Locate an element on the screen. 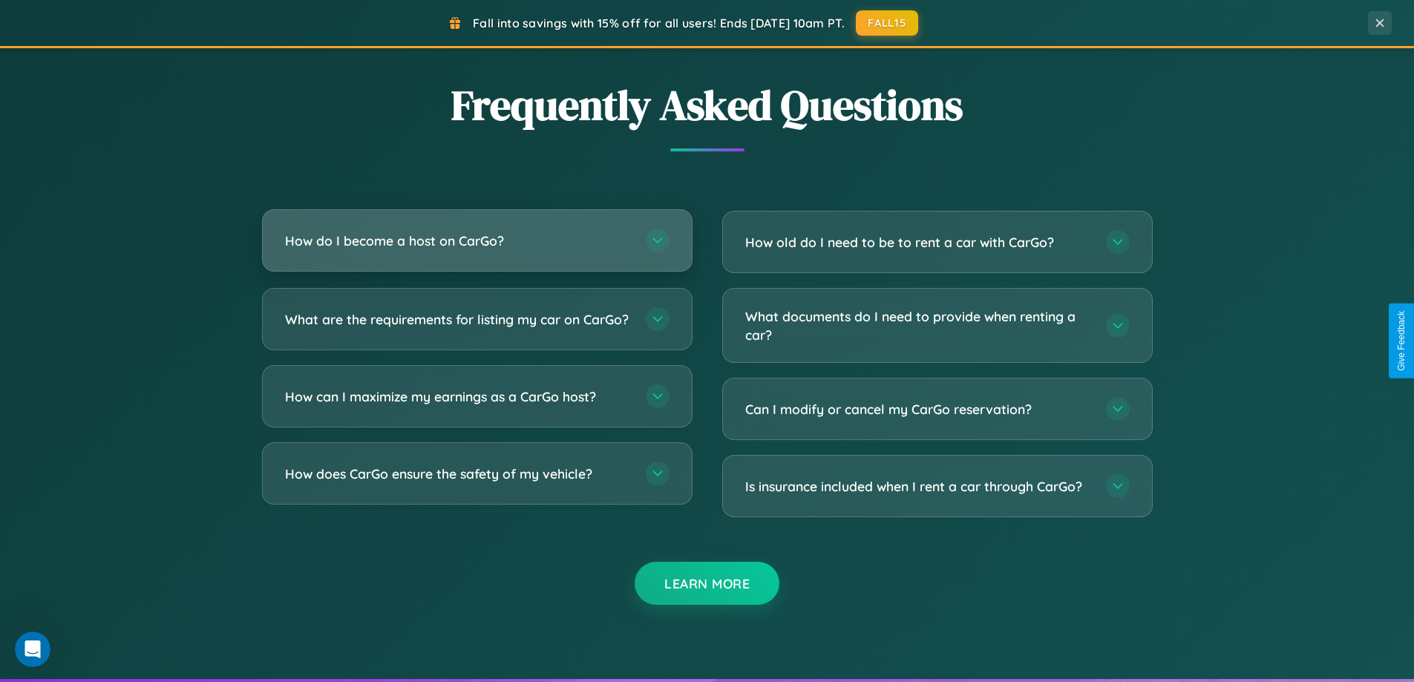  h3: Is insurance included when I rent a car through CarGo? is located at coordinates (918, 486).